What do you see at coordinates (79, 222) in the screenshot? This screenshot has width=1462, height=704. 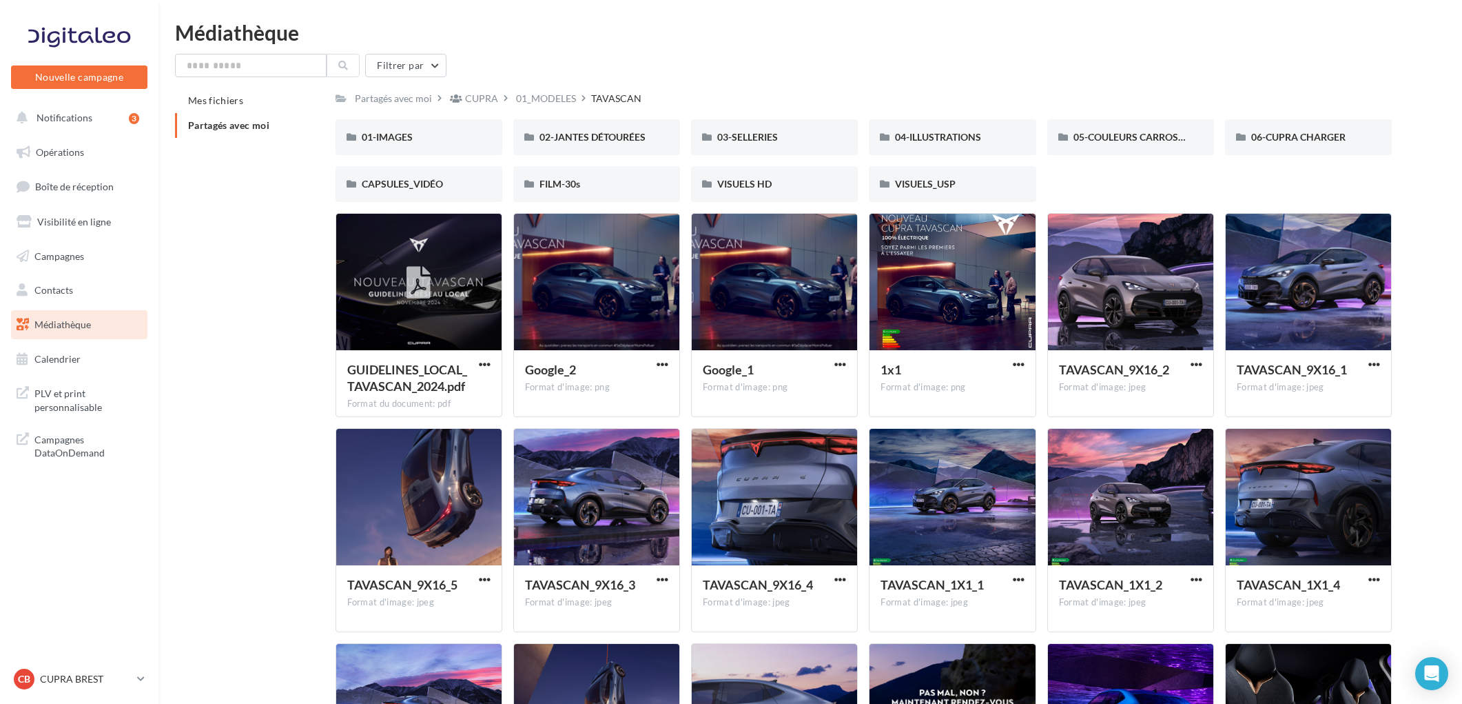 I see `a: Visibilité en ligne` at bounding box center [79, 222].